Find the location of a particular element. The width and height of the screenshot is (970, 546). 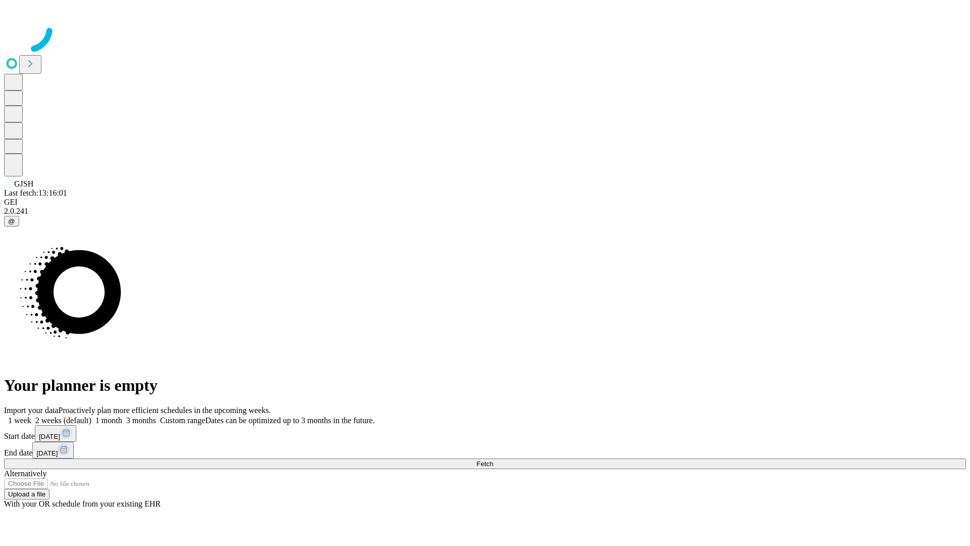

span: 1 month is located at coordinates (109, 420).